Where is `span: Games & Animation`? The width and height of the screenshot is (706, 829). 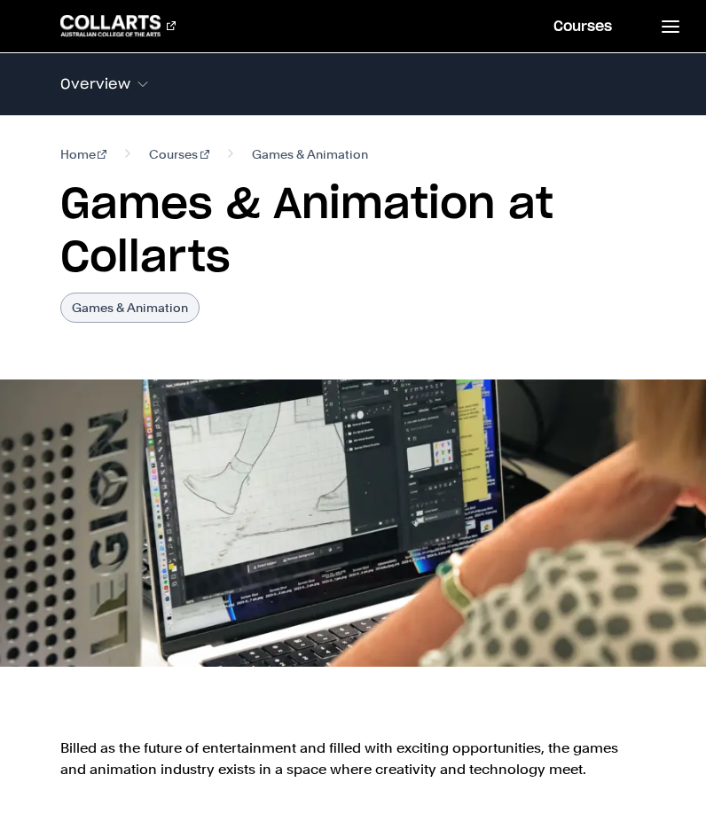
span: Games & Animation is located at coordinates (310, 154).